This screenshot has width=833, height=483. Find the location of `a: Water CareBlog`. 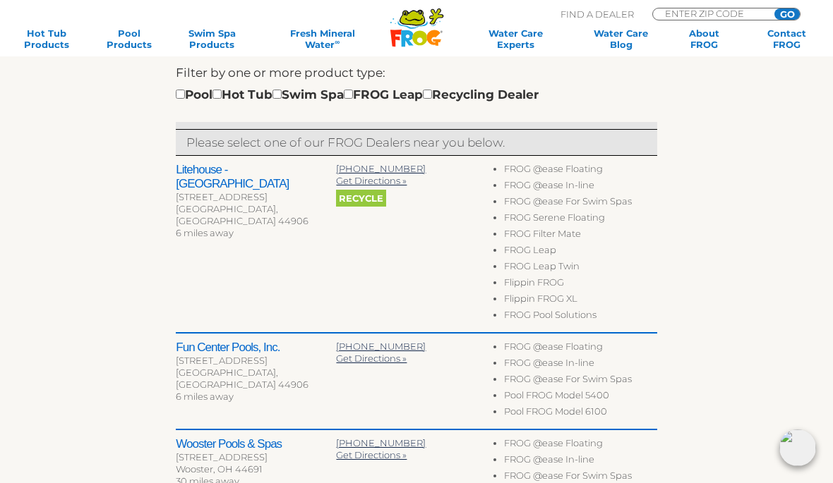

a: Water CareBlog is located at coordinates (620, 39).